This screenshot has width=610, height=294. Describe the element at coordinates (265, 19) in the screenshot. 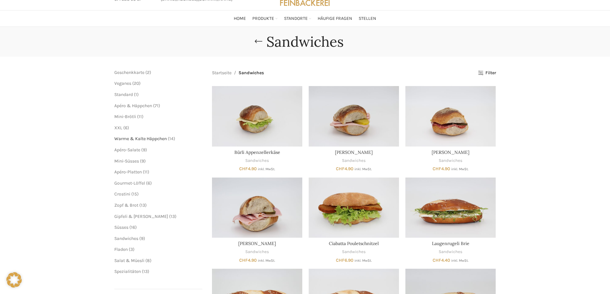

I see `a: Produkte` at that location.